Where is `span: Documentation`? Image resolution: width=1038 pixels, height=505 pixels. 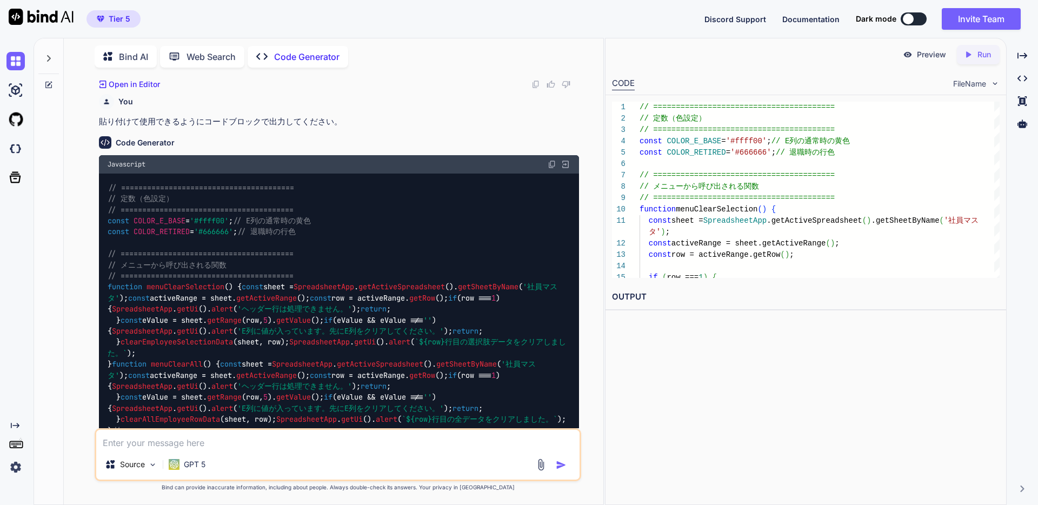
span: Documentation is located at coordinates (811, 19).